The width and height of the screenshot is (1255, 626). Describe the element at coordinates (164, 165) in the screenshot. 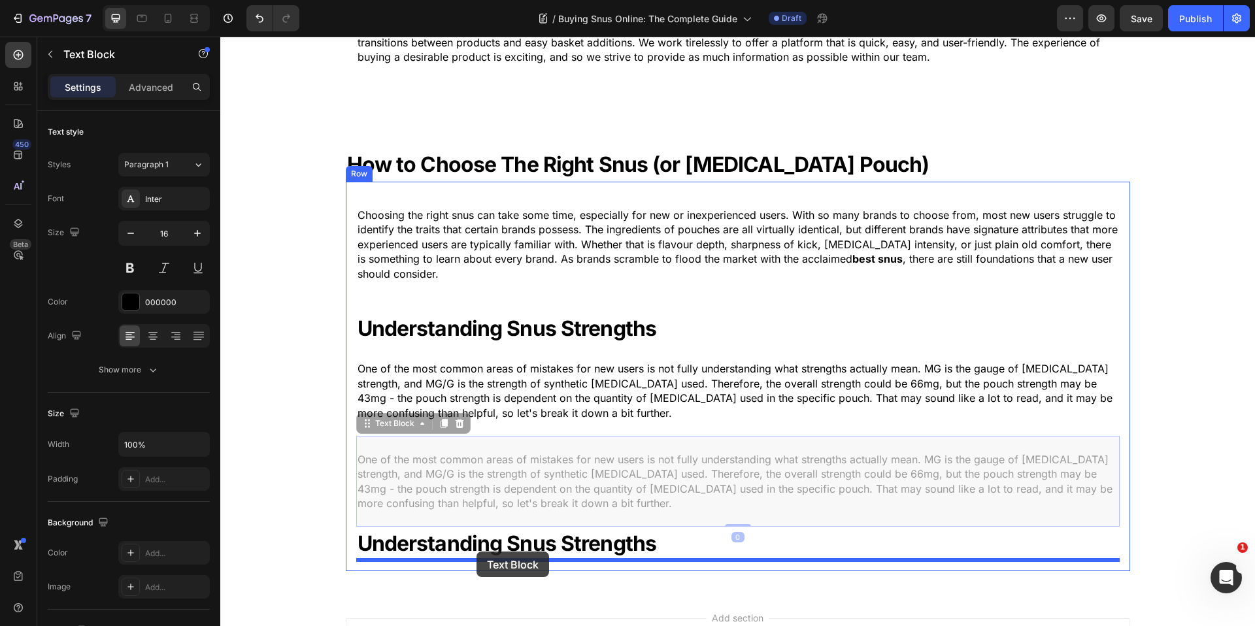

I see `button: Paragraph 1` at that location.